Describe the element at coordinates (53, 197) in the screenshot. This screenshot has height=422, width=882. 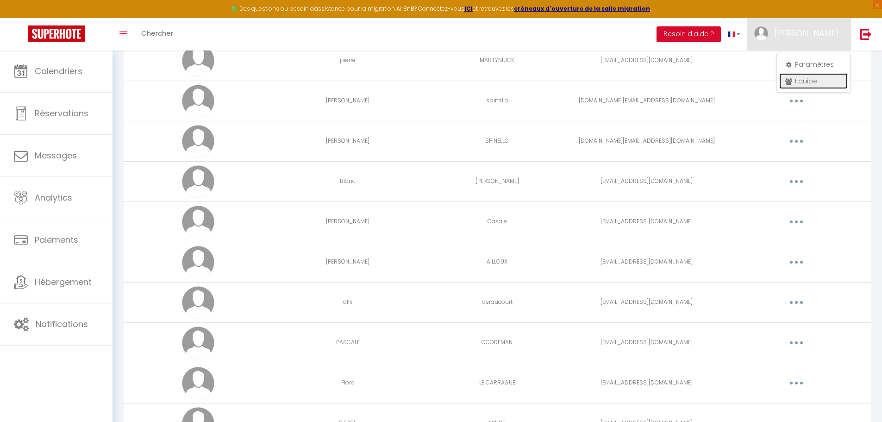
I see `span: Analytics` at that location.